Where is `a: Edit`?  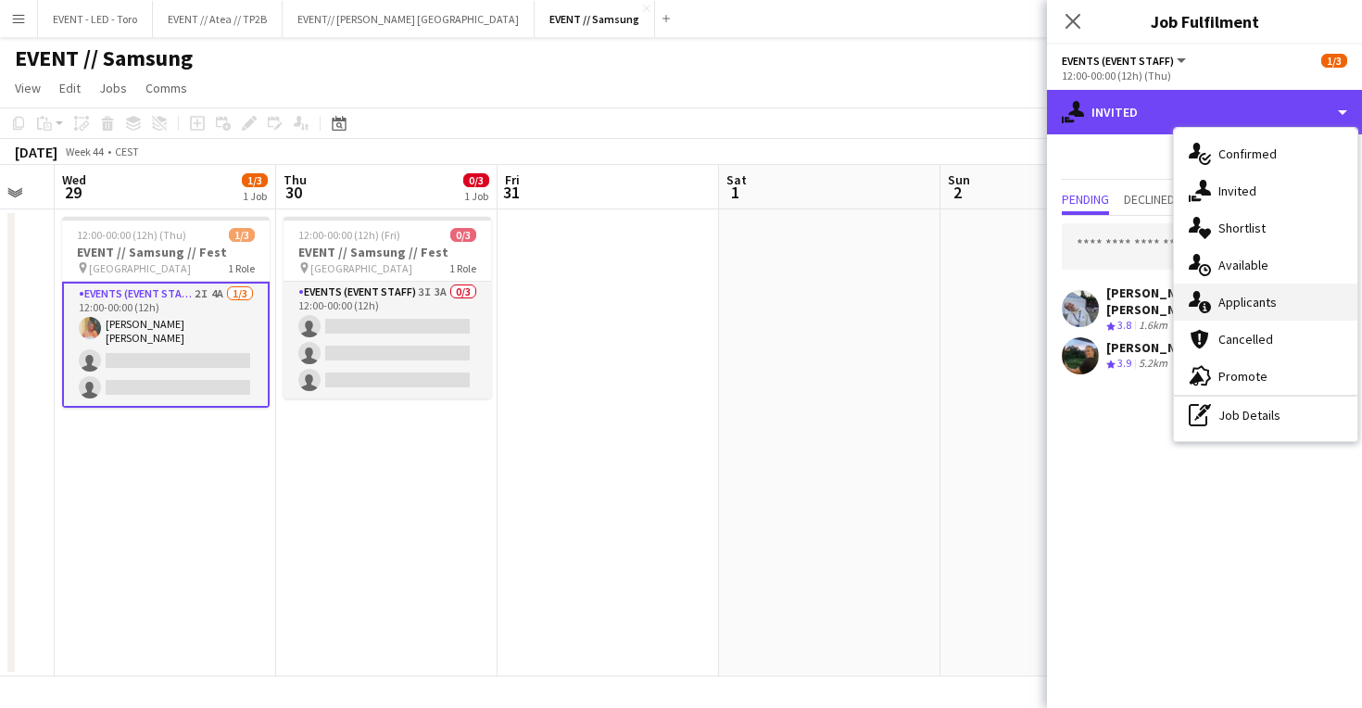 a: Edit is located at coordinates (69, 88).